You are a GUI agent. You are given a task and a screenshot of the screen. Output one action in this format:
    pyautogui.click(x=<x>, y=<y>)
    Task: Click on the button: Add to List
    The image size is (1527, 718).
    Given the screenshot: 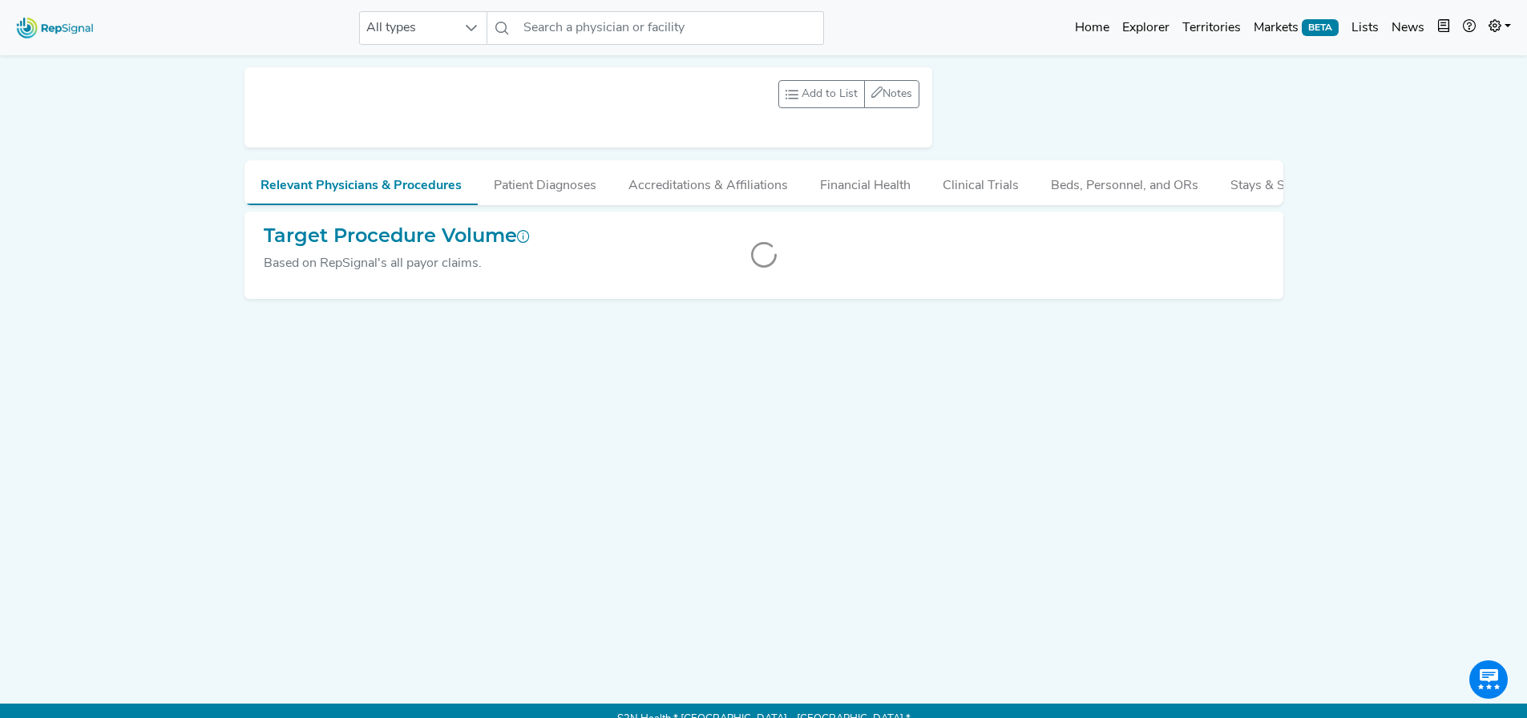 What is the action you would take?
    pyautogui.click(x=822, y=94)
    